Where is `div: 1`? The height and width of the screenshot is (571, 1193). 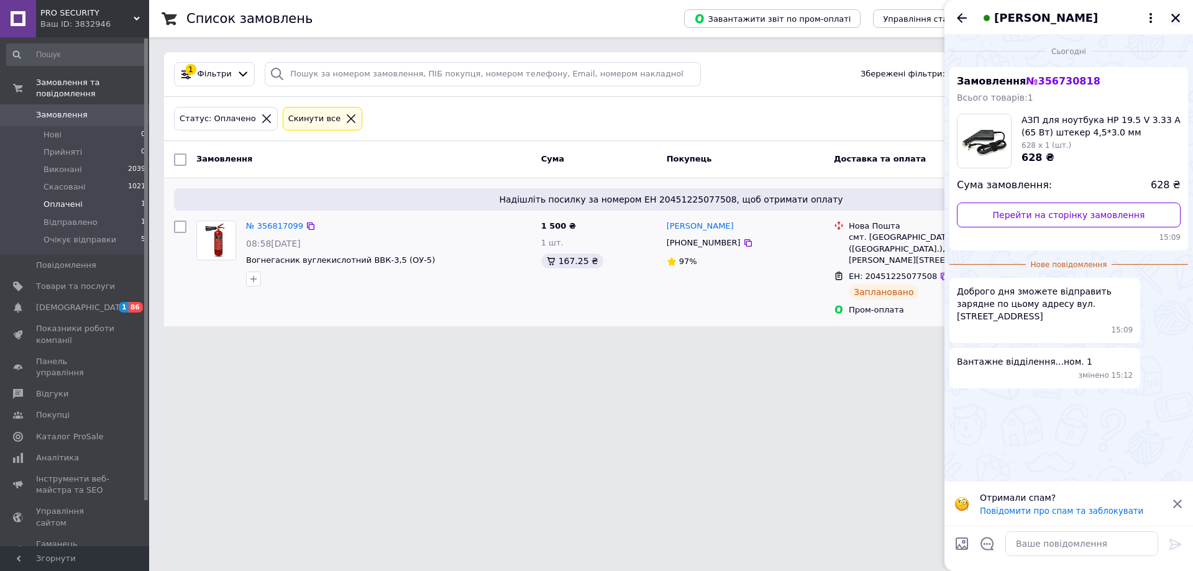
div: 1 is located at coordinates (191, 70).